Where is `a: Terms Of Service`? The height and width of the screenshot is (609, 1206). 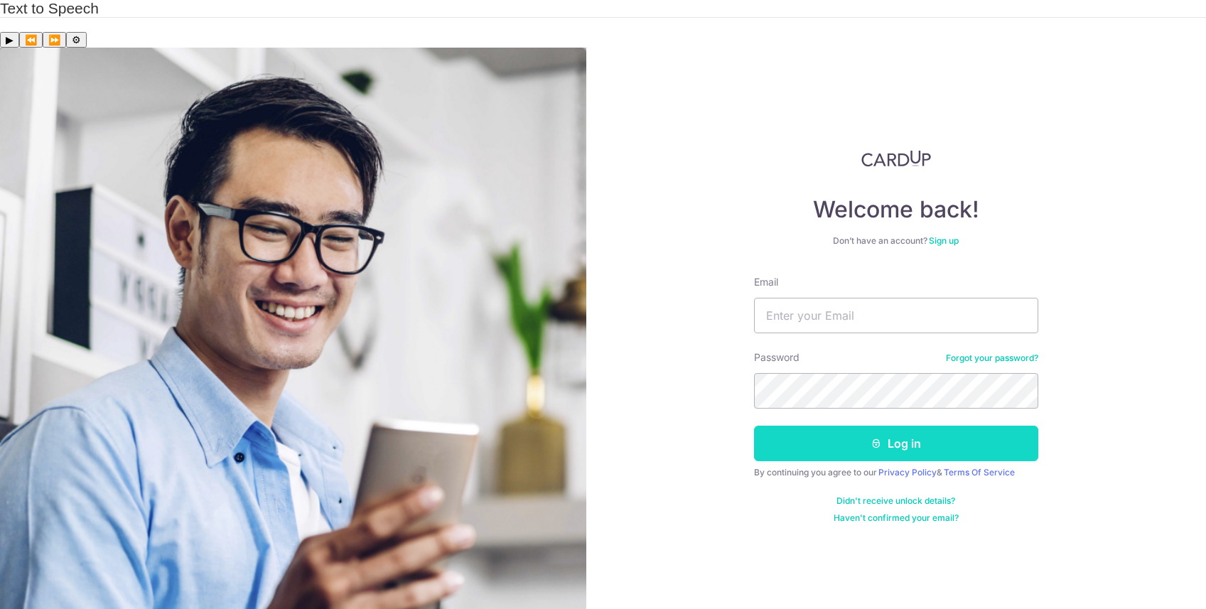 a: Terms Of Service is located at coordinates (979, 472).